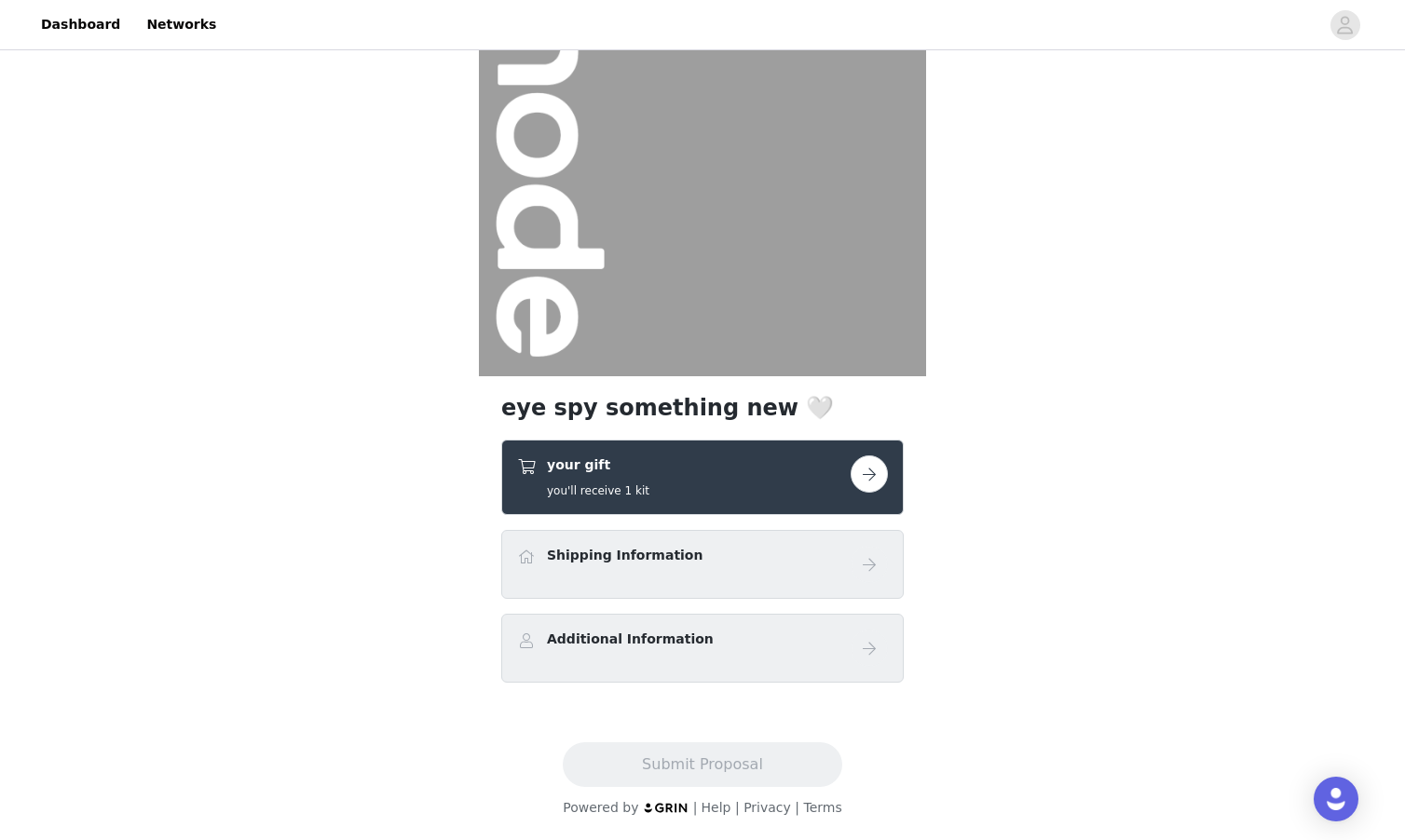 This screenshot has height=840, width=1405. Describe the element at coordinates (598, 465) in the screenshot. I see `h4: your gift` at that location.